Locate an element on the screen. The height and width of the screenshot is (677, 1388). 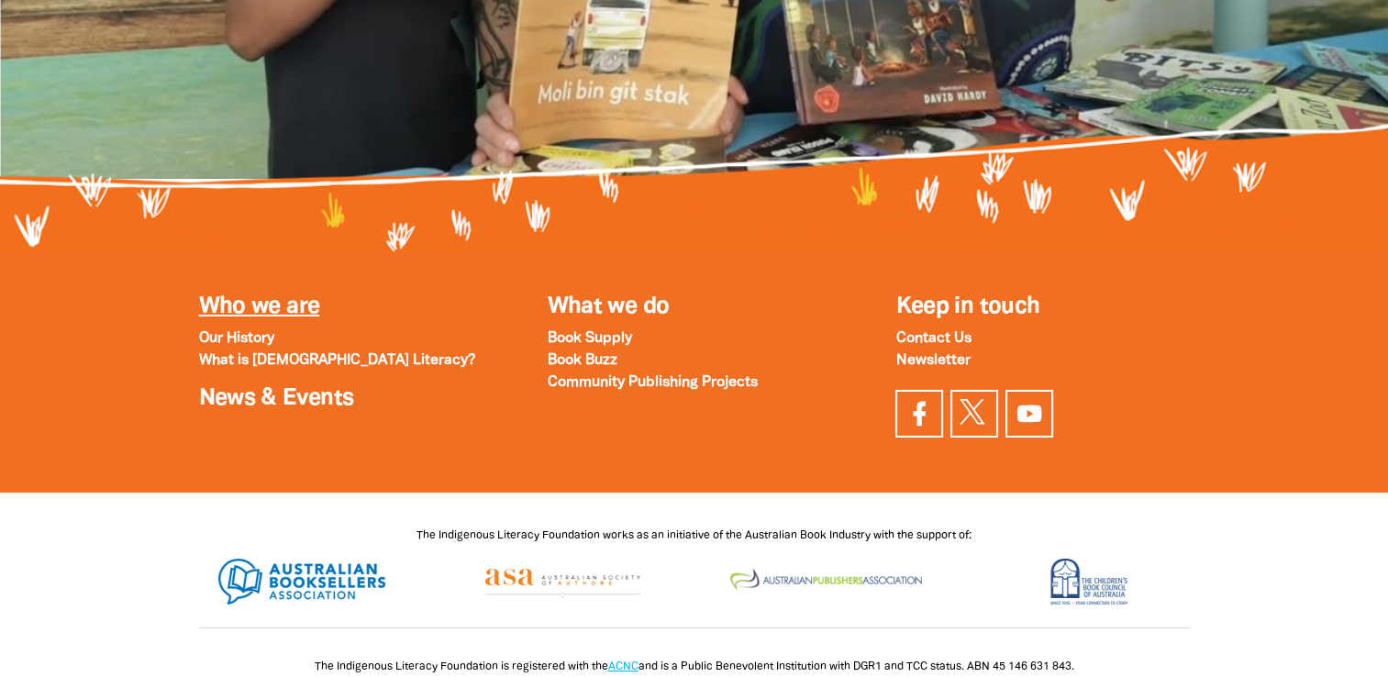
a: Contact Us is located at coordinates (933, 338).